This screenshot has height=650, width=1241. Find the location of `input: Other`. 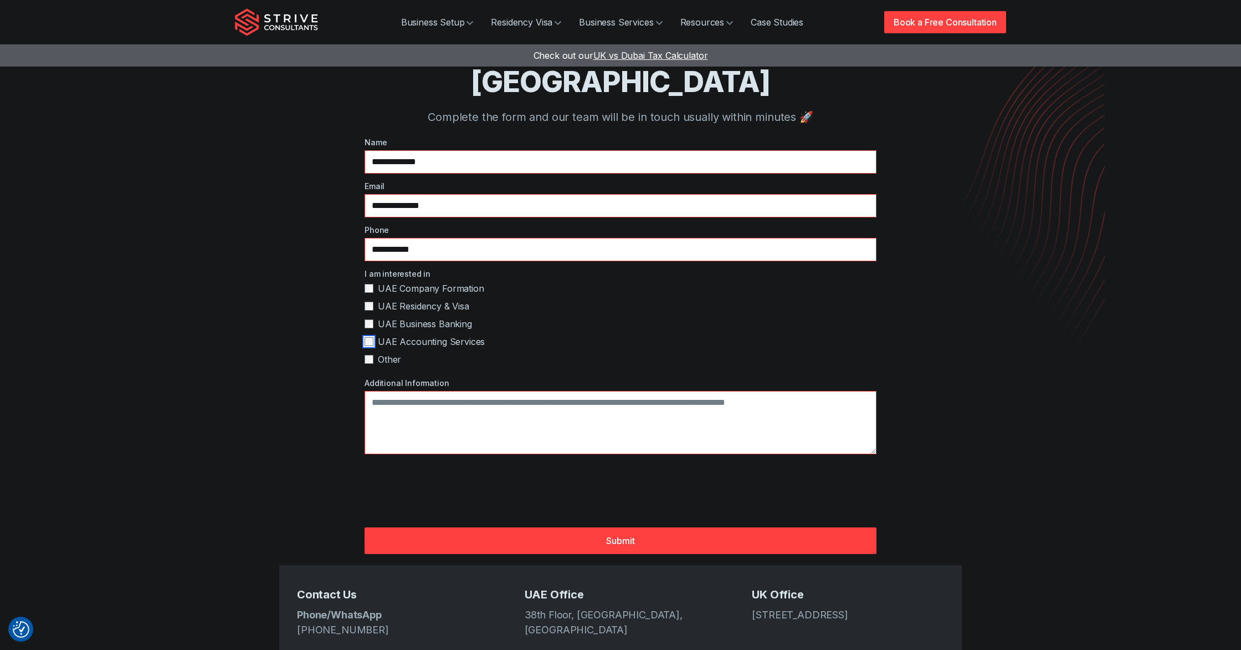

input: Other is located at coordinates (369, 359).